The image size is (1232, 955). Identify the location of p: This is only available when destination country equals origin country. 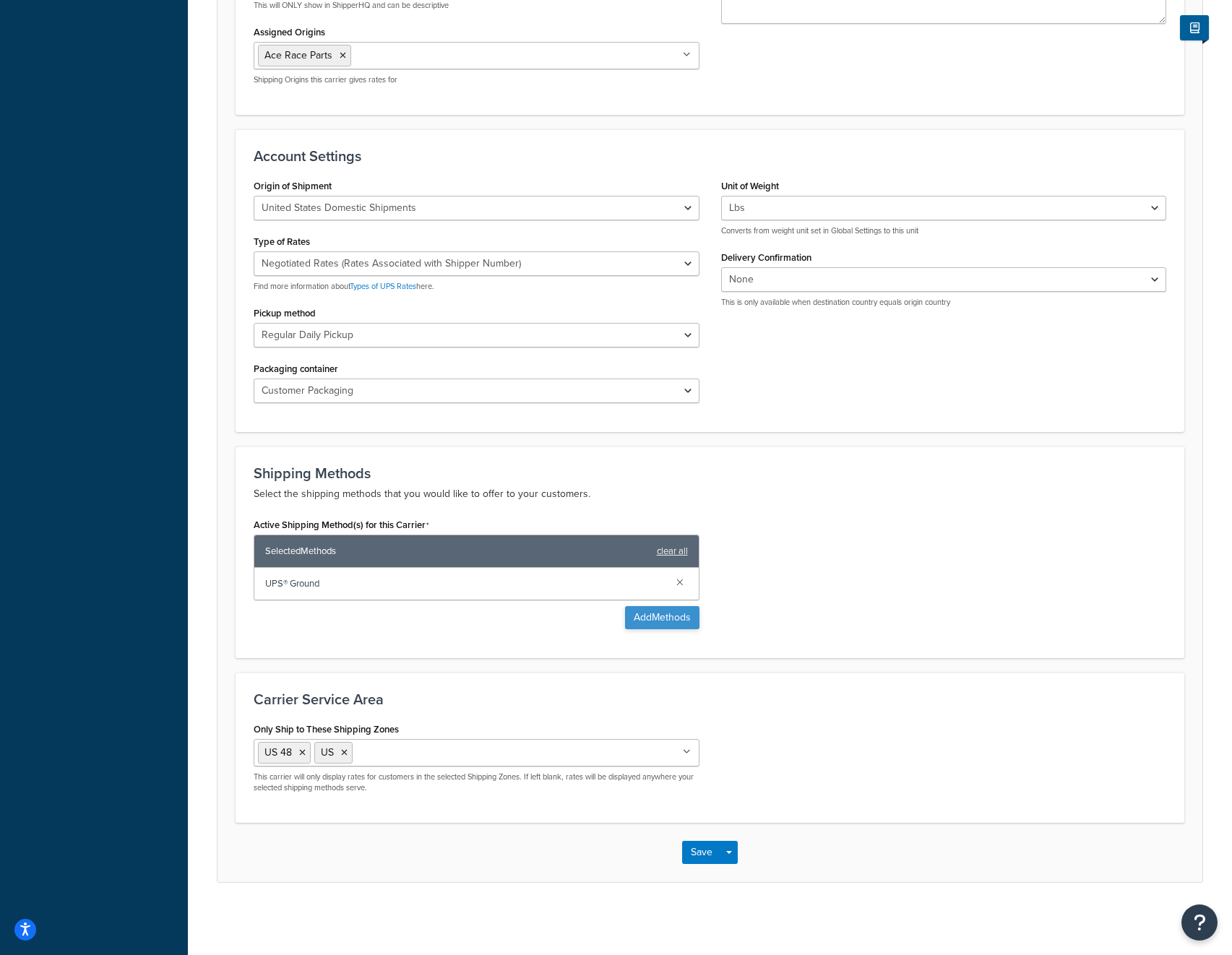
(944, 302).